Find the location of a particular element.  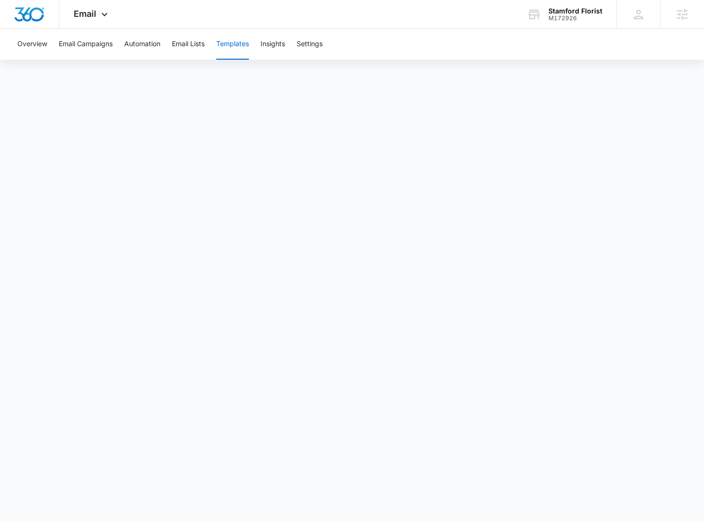

button: Automation is located at coordinates (142, 44).